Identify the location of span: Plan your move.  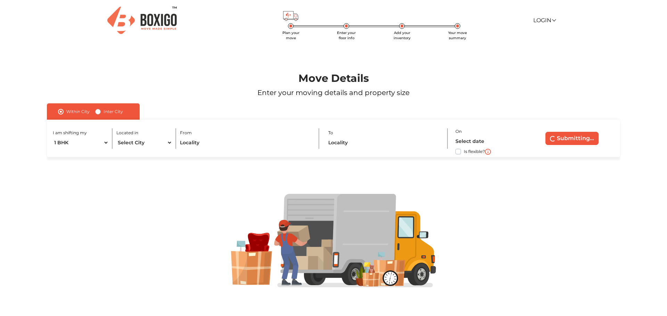
(291, 35).